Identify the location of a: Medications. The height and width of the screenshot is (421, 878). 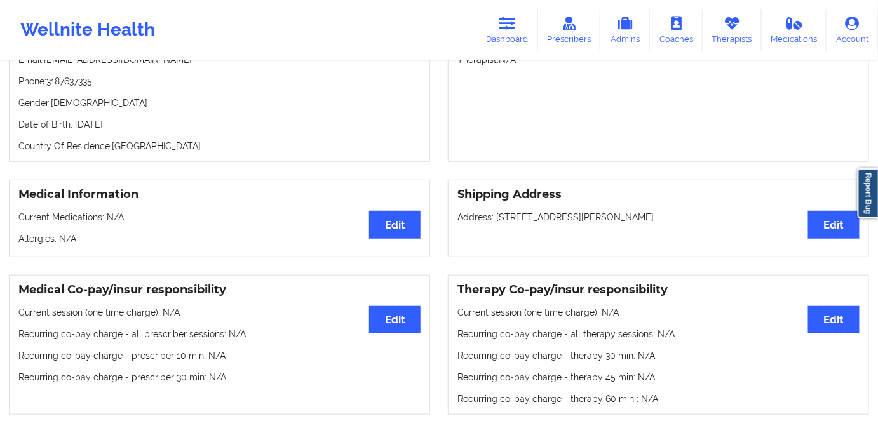
(794, 30).